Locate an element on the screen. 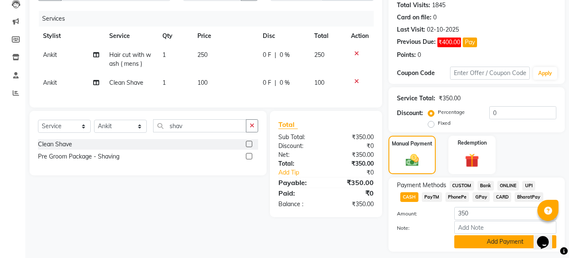  div: Payable: is located at coordinates (299, 183).